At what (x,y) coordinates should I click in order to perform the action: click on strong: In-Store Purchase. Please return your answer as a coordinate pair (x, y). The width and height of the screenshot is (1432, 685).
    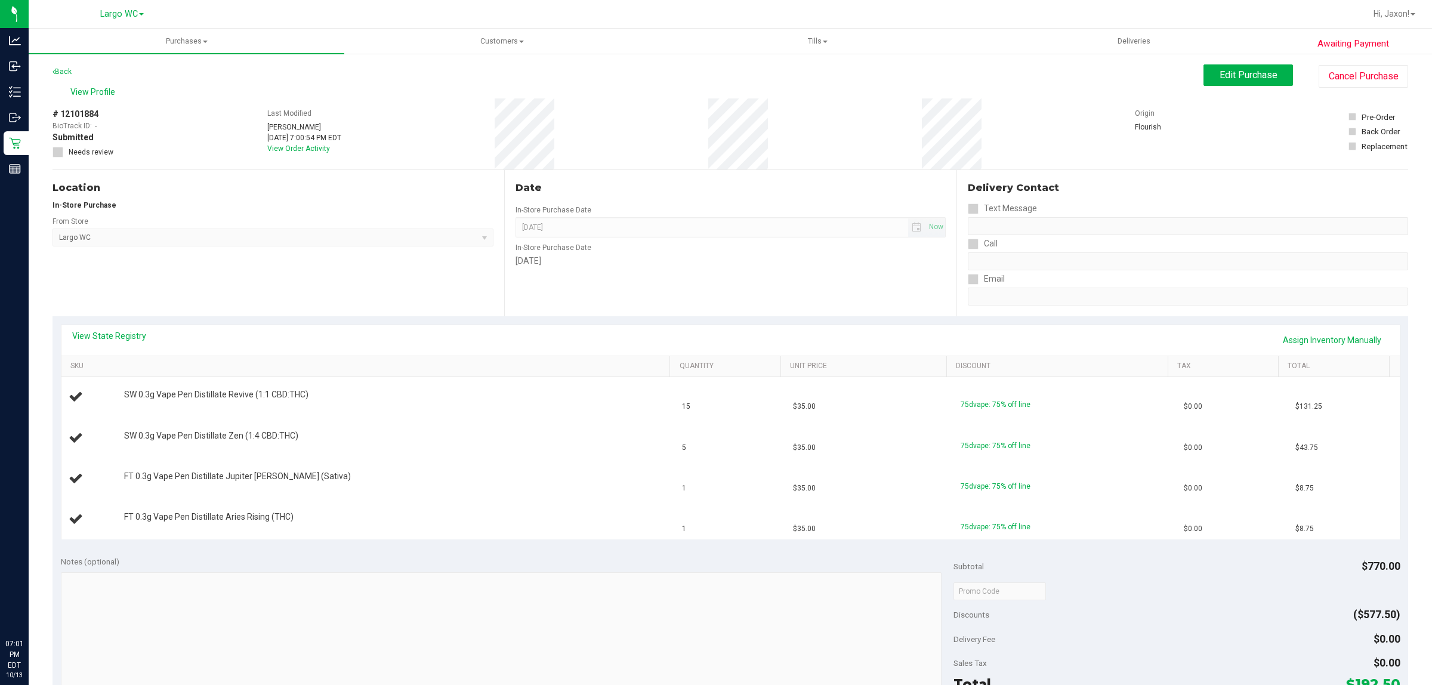
    Looking at the image, I should click on (84, 205).